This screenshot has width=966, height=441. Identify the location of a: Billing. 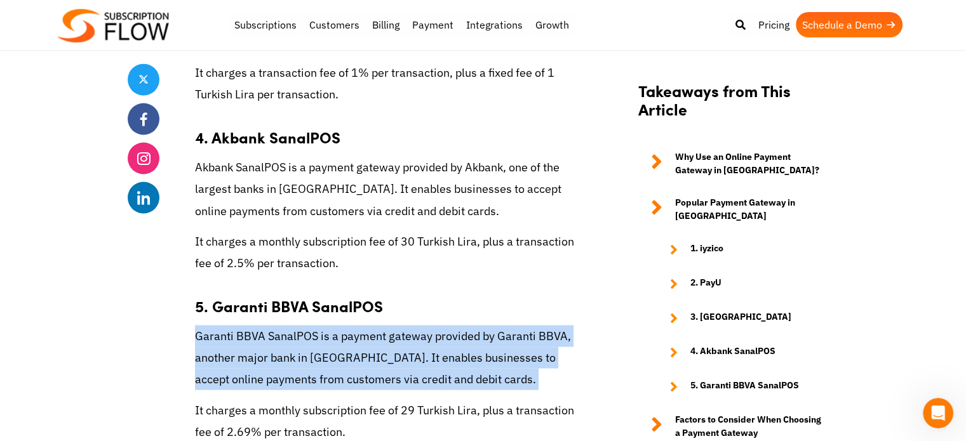
(385, 25).